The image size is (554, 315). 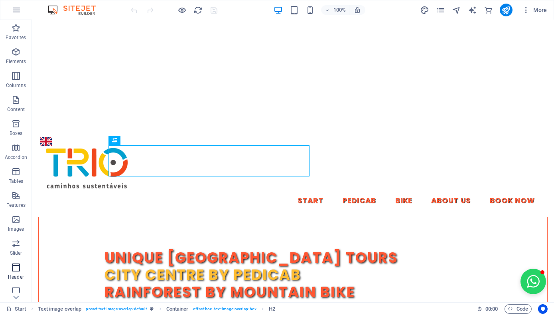 I want to click on button: 100%, so click(x=335, y=10).